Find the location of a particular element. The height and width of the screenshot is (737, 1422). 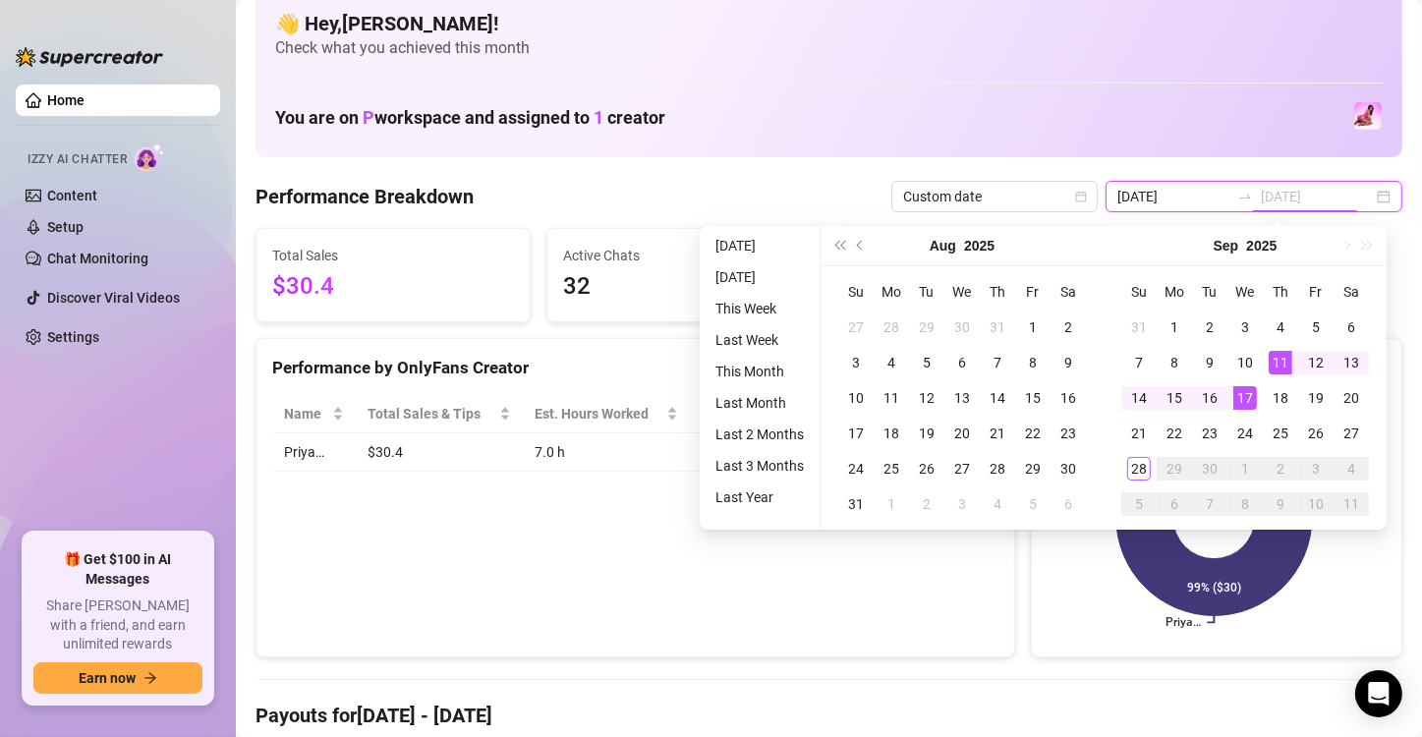

div: 25 is located at coordinates (1280, 433).